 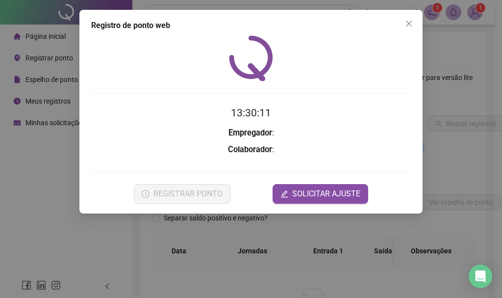 What do you see at coordinates (250, 132) in the screenshot?
I see `strong: Empregador` at bounding box center [250, 132].